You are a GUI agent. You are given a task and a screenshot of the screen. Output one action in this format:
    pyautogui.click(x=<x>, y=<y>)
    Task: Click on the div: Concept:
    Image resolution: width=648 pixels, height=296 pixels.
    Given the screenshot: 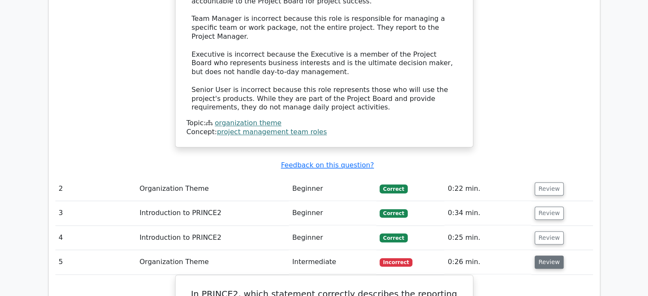 What is the action you would take?
    pyautogui.click(x=324, y=132)
    